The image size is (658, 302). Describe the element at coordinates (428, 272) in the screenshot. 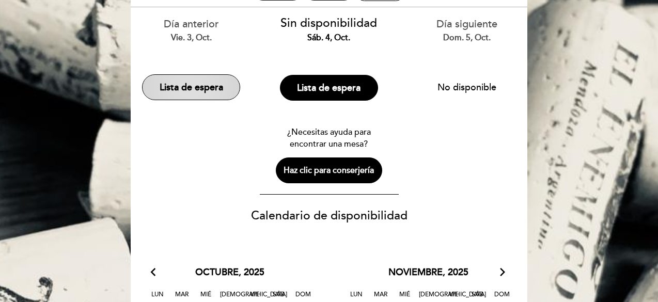

I see `span: noviembre, 2025` at that location.